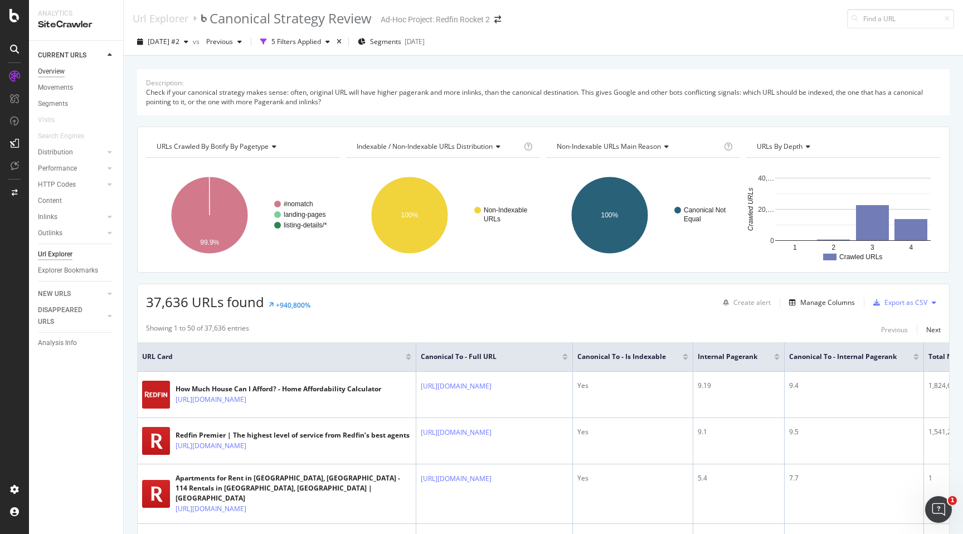  What do you see at coordinates (76, 343) in the screenshot?
I see `a: Analysis Info` at bounding box center [76, 343].